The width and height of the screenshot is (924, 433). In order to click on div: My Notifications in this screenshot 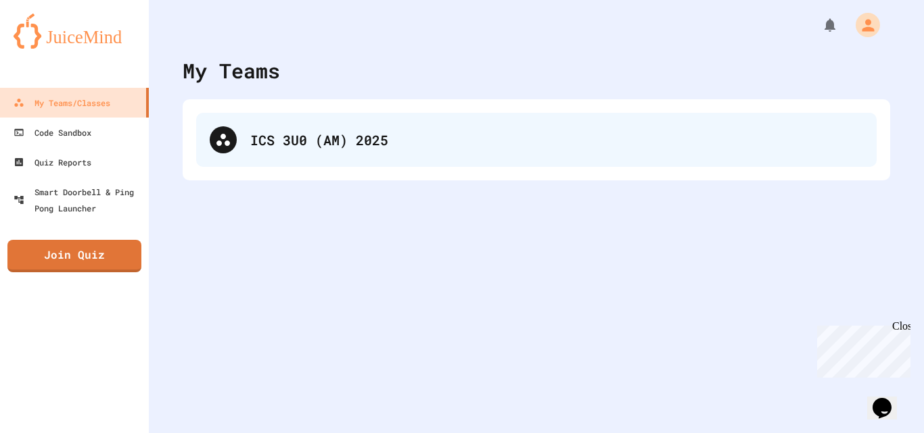, I will do `click(819, 25)`.